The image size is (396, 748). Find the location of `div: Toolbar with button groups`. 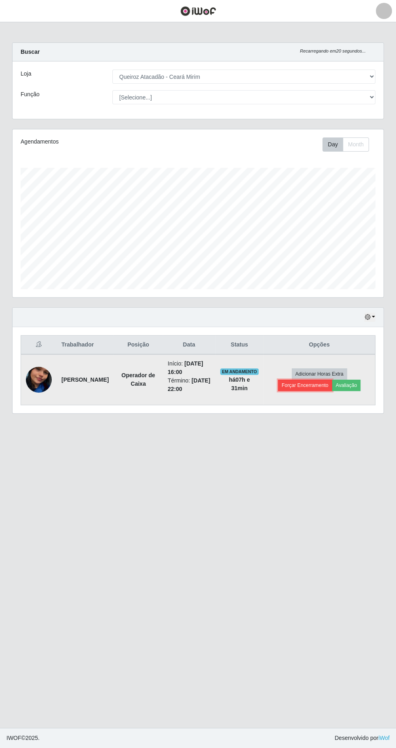

div: Toolbar with button groups is located at coordinates (349, 144).